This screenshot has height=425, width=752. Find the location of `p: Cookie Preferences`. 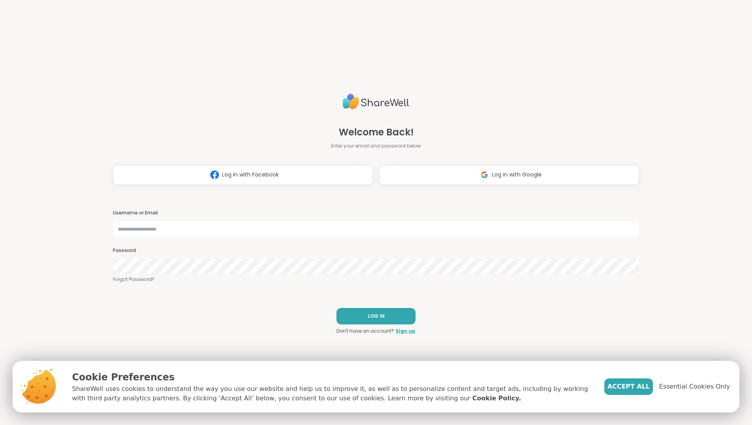

p: Cookie Preferences is located at coordinates (332, 378).